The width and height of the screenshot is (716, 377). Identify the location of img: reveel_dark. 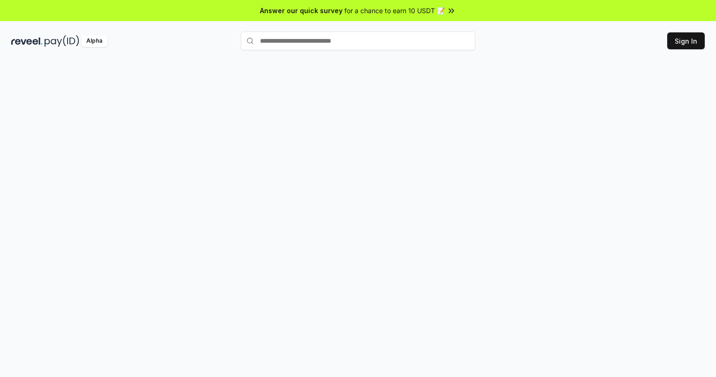
(27, 41).